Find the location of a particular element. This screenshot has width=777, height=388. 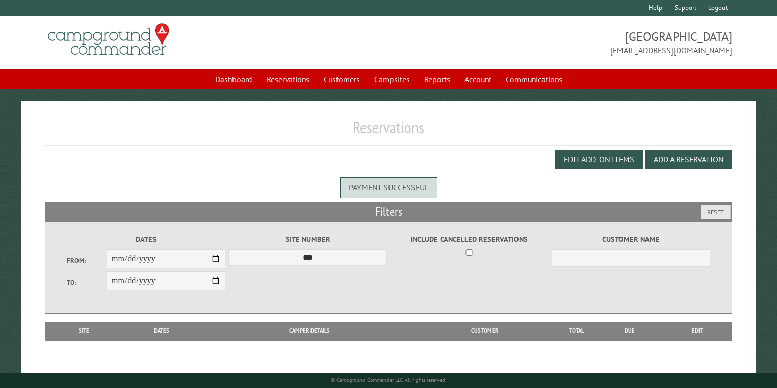

div: Payment successful is located at coordinates (388, 188).